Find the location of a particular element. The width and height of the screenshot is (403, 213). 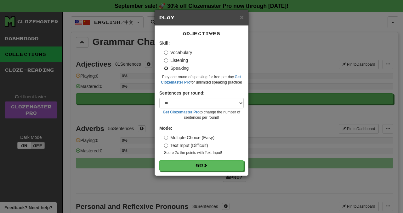

small: Score 2x the points with Text Input ! is located at coordinates (203, 153).